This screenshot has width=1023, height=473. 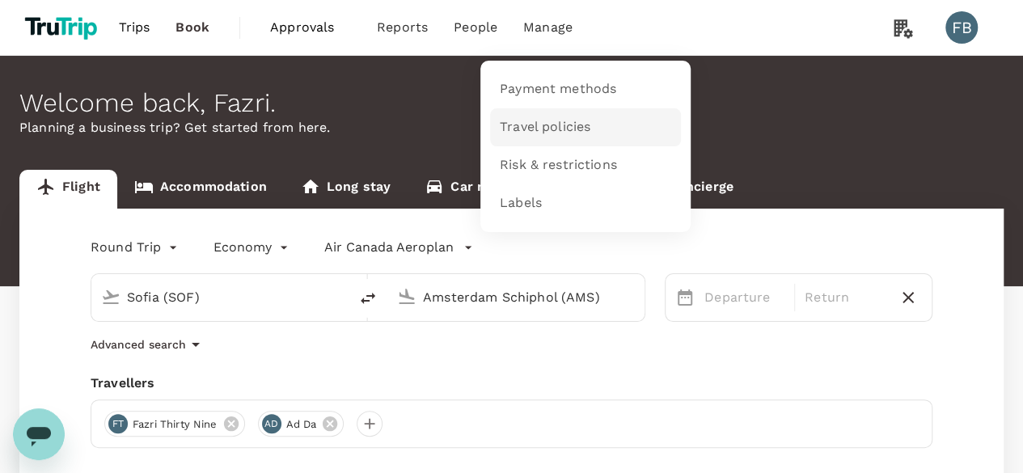 I want to click on a: Labels, so click(x=586, y=203).